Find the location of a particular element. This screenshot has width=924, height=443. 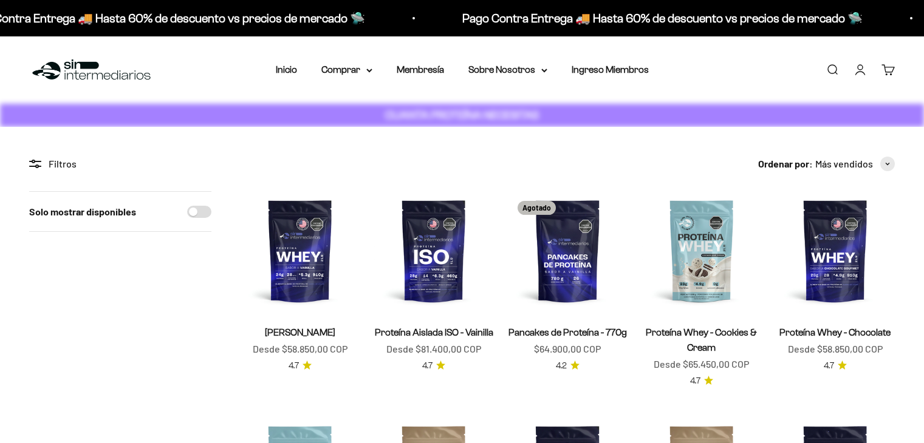

a: Proteína Whey - Cookies & Cream is located at coordinates (701, 340).